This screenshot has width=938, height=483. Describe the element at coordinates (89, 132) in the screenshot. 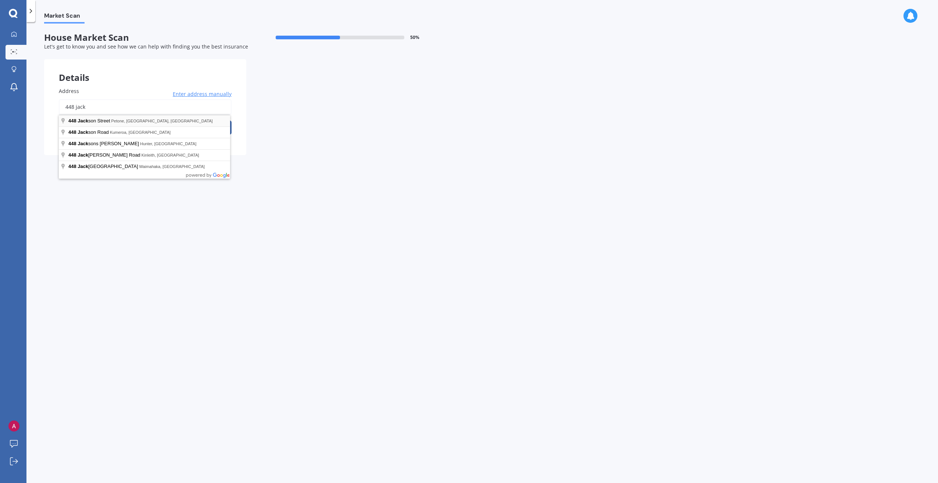

I see `span: son Road` at that location.